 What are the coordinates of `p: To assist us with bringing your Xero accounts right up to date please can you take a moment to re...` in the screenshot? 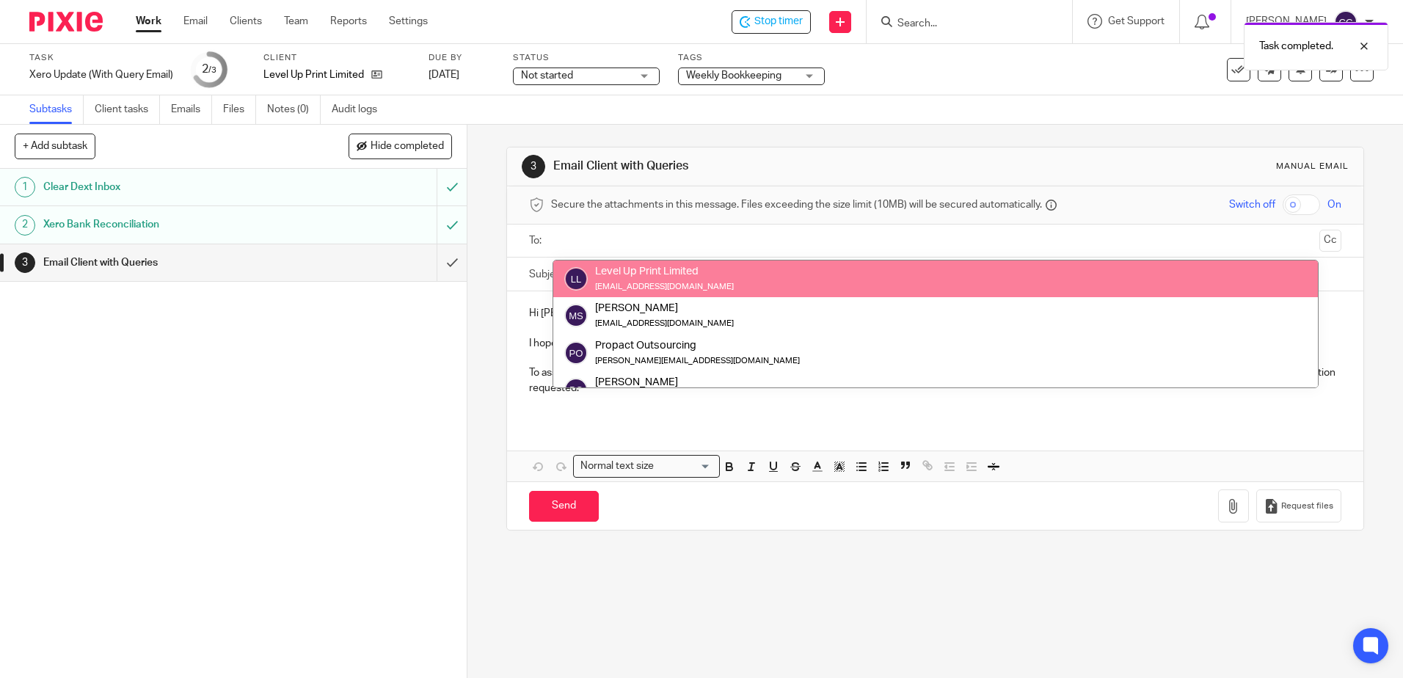 It's located at (935, 380).